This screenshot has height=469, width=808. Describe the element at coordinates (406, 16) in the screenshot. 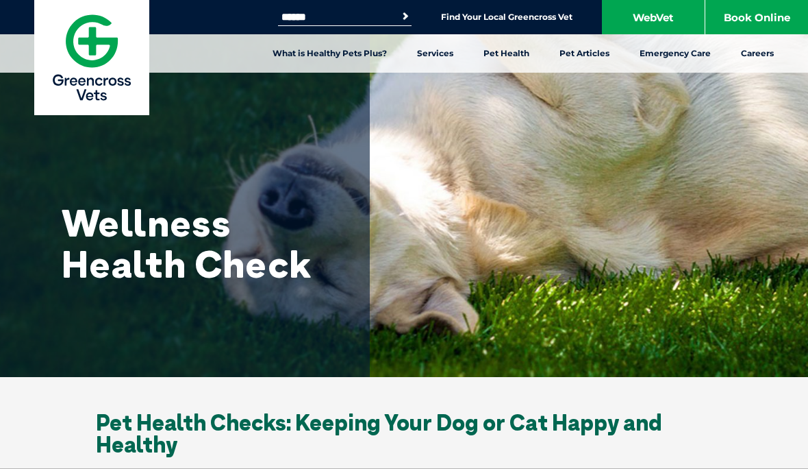

I see `button: Search` at that location.